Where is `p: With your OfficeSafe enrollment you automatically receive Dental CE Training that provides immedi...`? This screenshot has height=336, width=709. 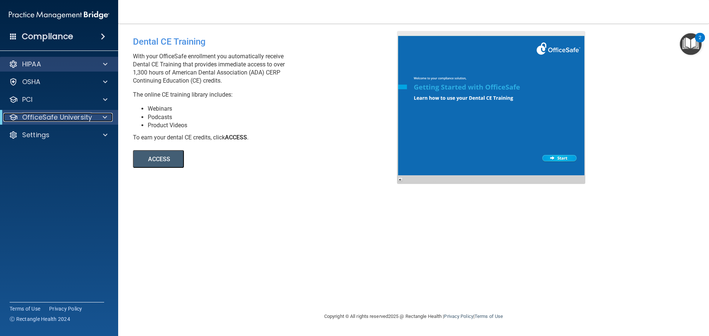
p: With your OfficeSafe enrollment you automatically receive Dental CE Training that provides immedi... is located at coordinates (268, 69).